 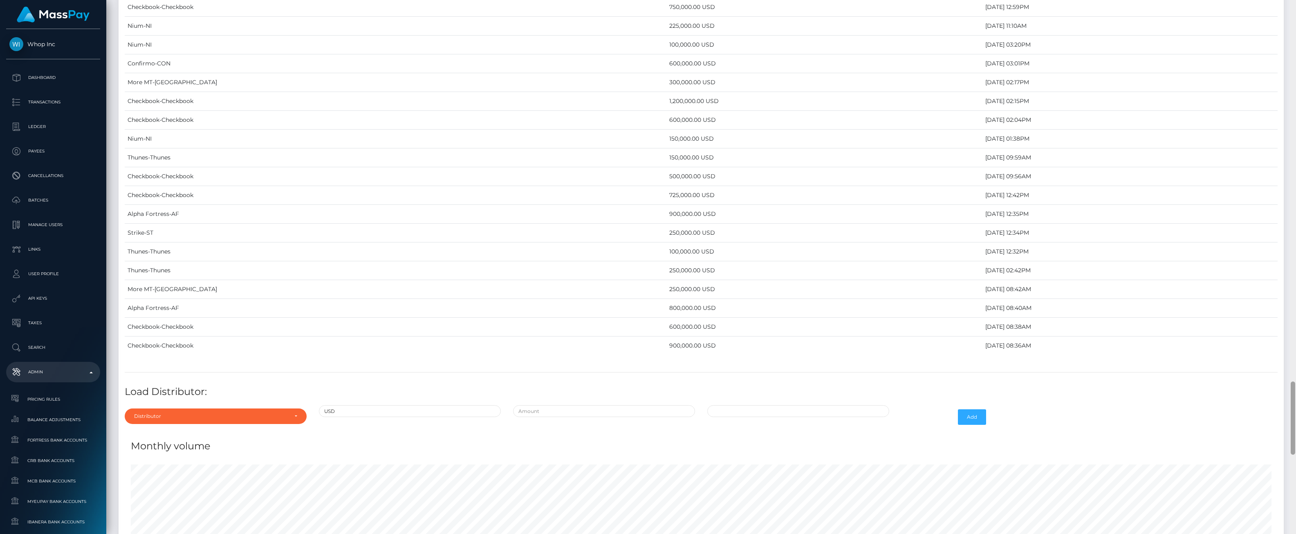 What do you see at coordinates (824, 83) in the screenshot?
I see `td: 300,000.00 USD` at bounding box center [824, 83].